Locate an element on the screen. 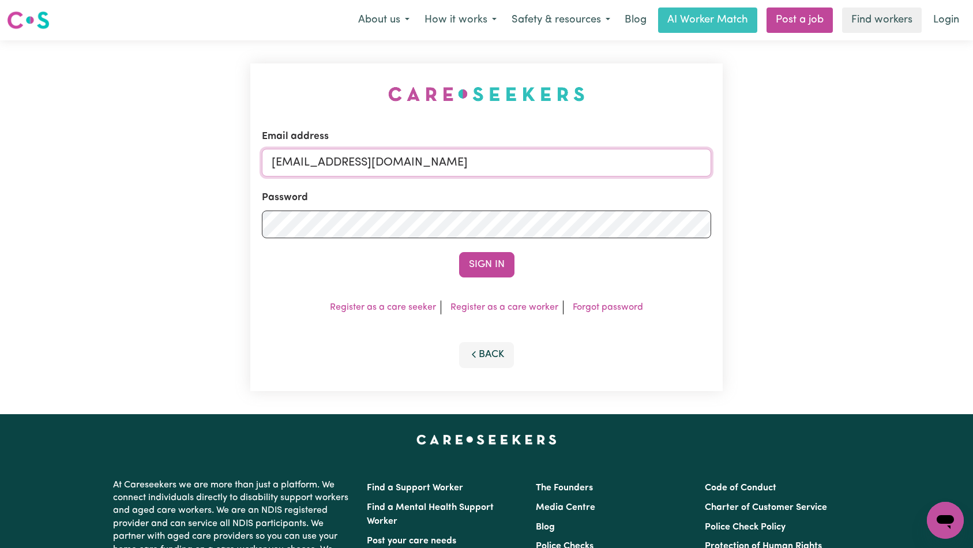 This screenshot has height=548, width=973. a: Careseekers home page is located at coordinates (486, 439).